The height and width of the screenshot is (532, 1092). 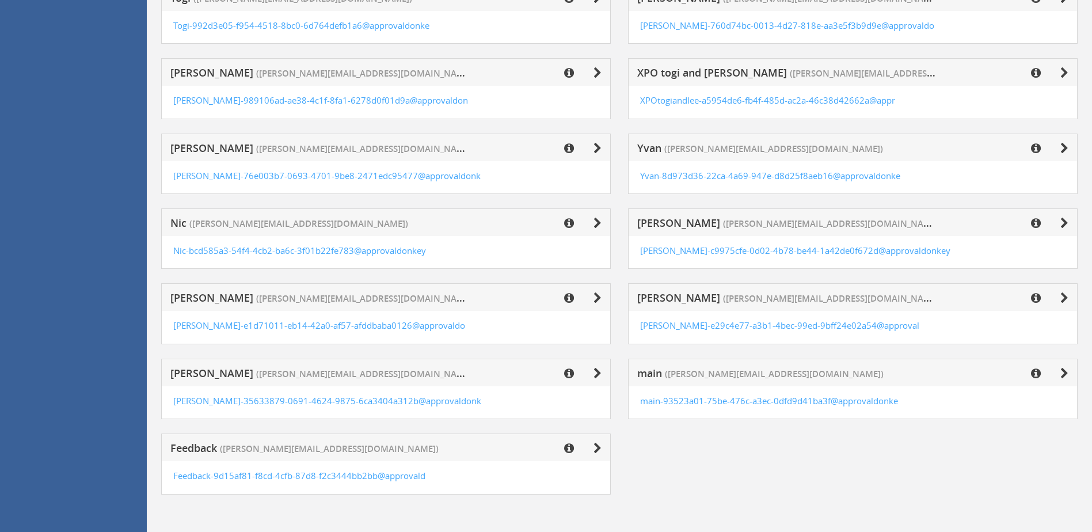 I want to click on a: XPOtogiandlee-a5954de6-fb4f-485d-ac2a-46c38d42662a@appr, so click(x=768, y=100).